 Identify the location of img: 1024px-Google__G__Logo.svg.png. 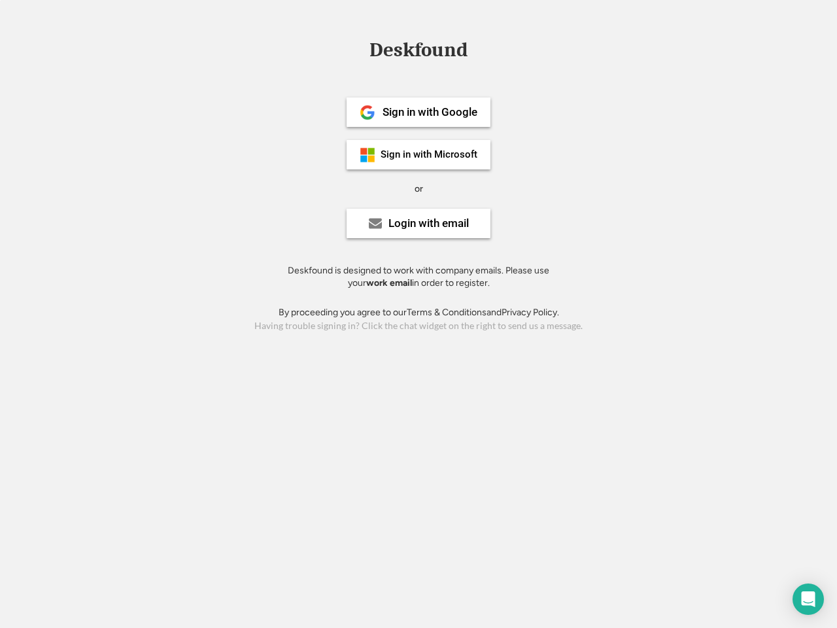
(367, 112).